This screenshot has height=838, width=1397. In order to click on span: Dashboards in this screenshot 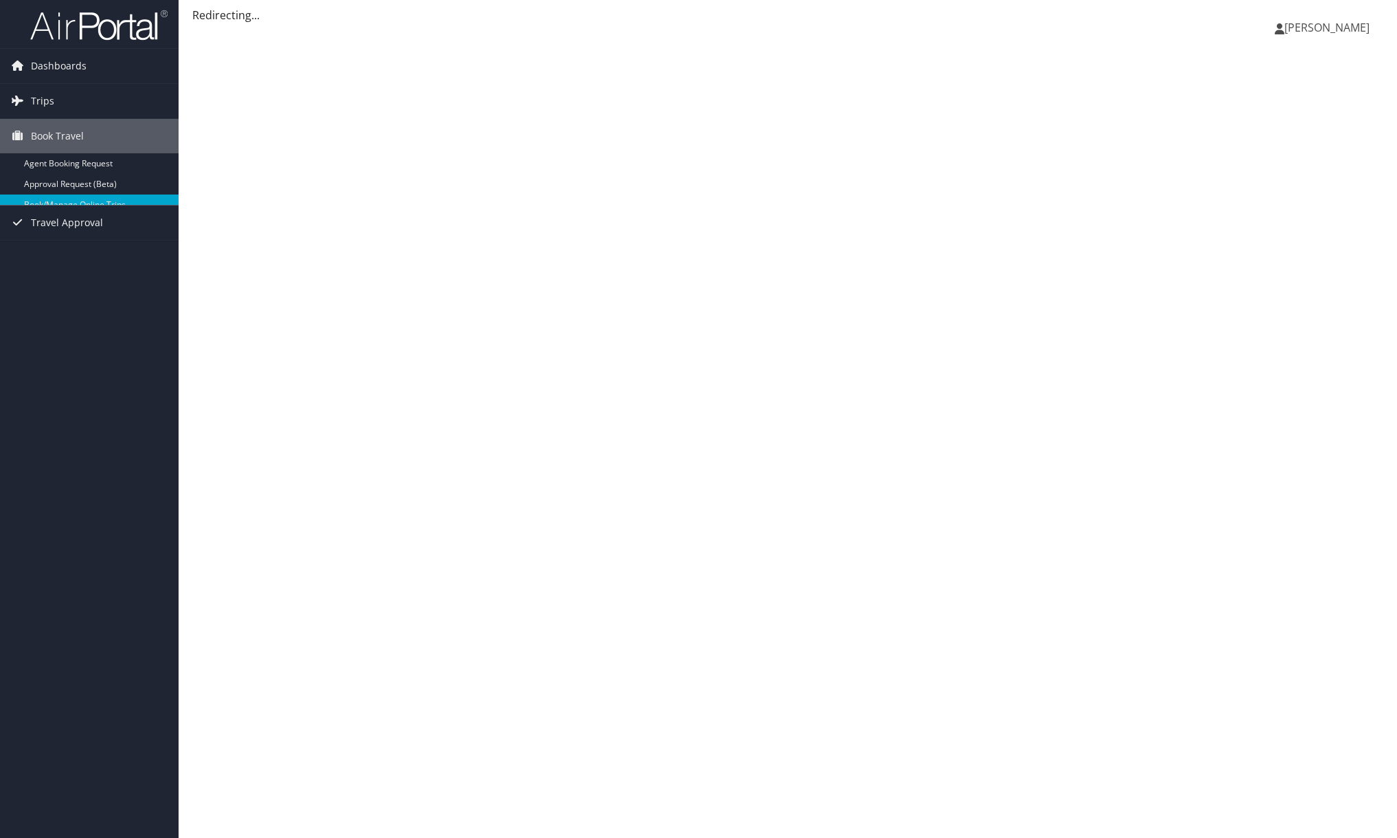, I will do `click(58, 66)`.